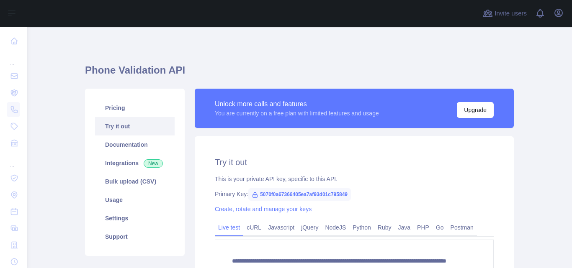 This screenshot has height=268, width=572. What do you see at coordinates (299, 74) in the screenshot?
I see `h1: Phone Validation API` at bounding box center [299, 74].